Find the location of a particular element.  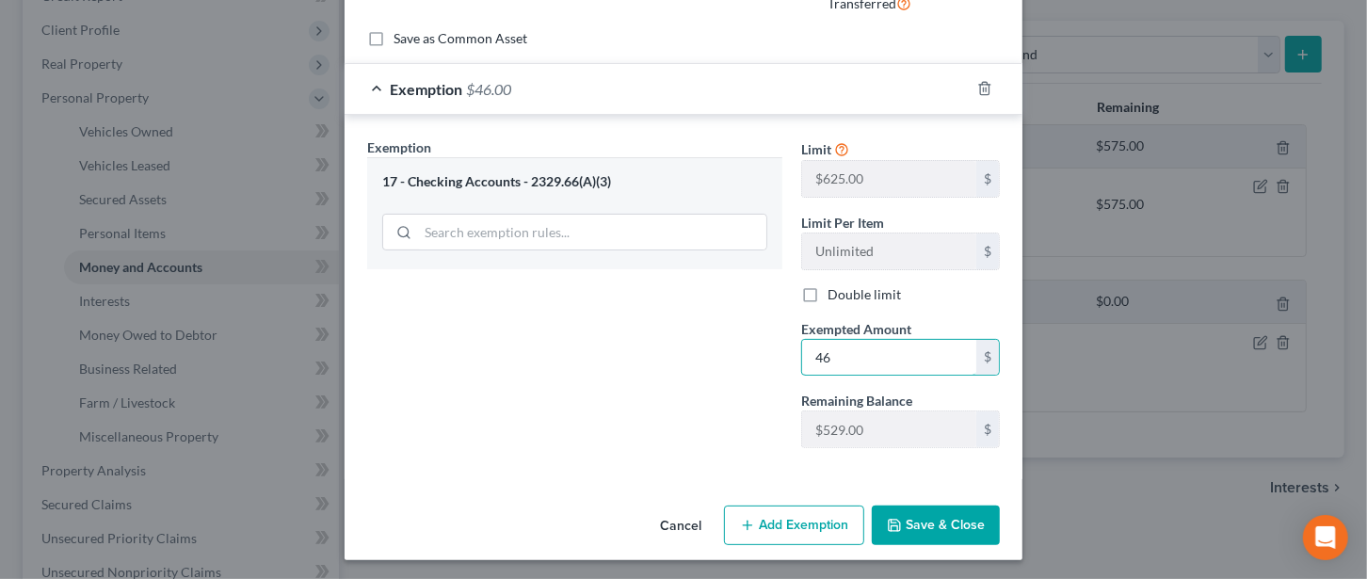

input: Search exemption rules... is located at coordinates (592, 233).